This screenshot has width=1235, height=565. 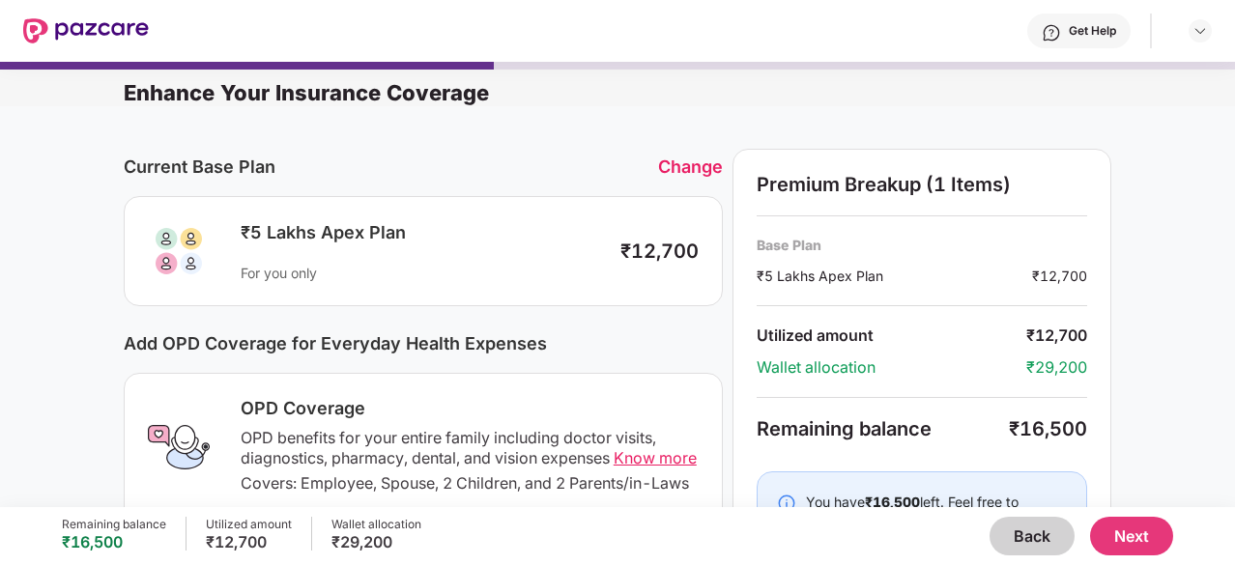 What do you see at coordinates (922, 185) in the screenshot?
I see `div: Premium Breakup (1 Items)` at bounding box center [922, 185].